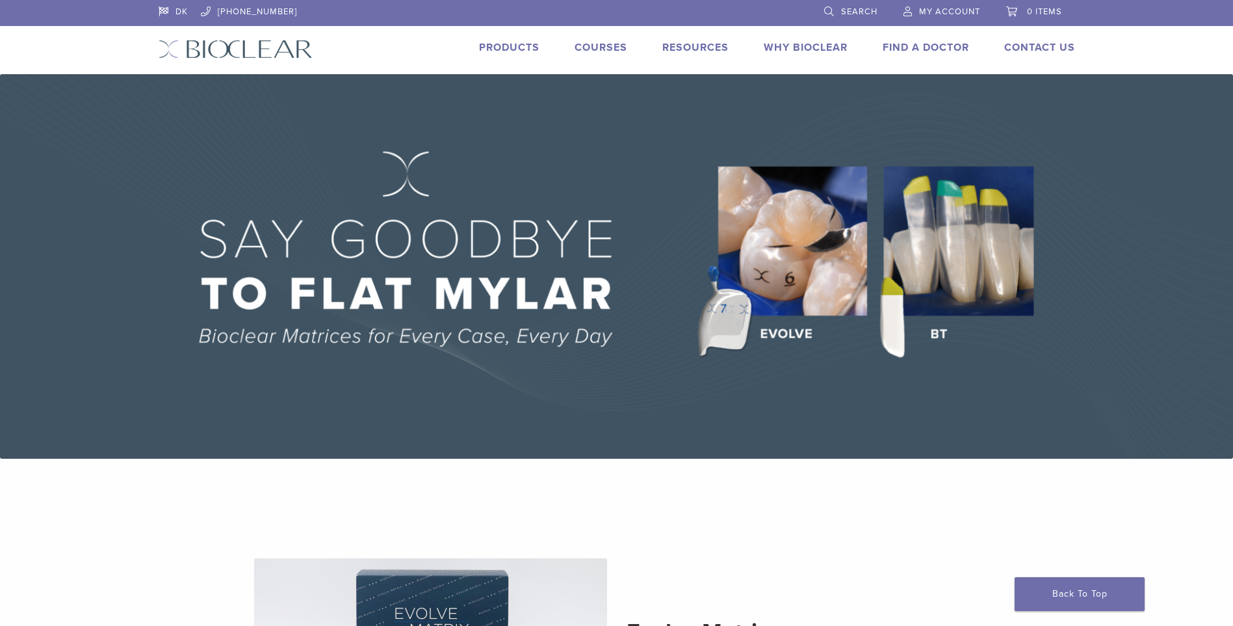 This screenshot has height=626, width=1233. Describe the element at coordinates (1045, 12) in the screenshot. I see `span: 0 items` at that location.